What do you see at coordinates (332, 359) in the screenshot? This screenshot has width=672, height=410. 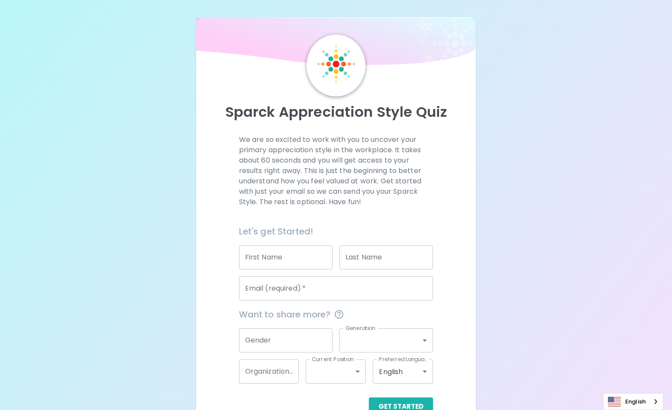 I see `label: Current Position` at bounding box center [332, 359].